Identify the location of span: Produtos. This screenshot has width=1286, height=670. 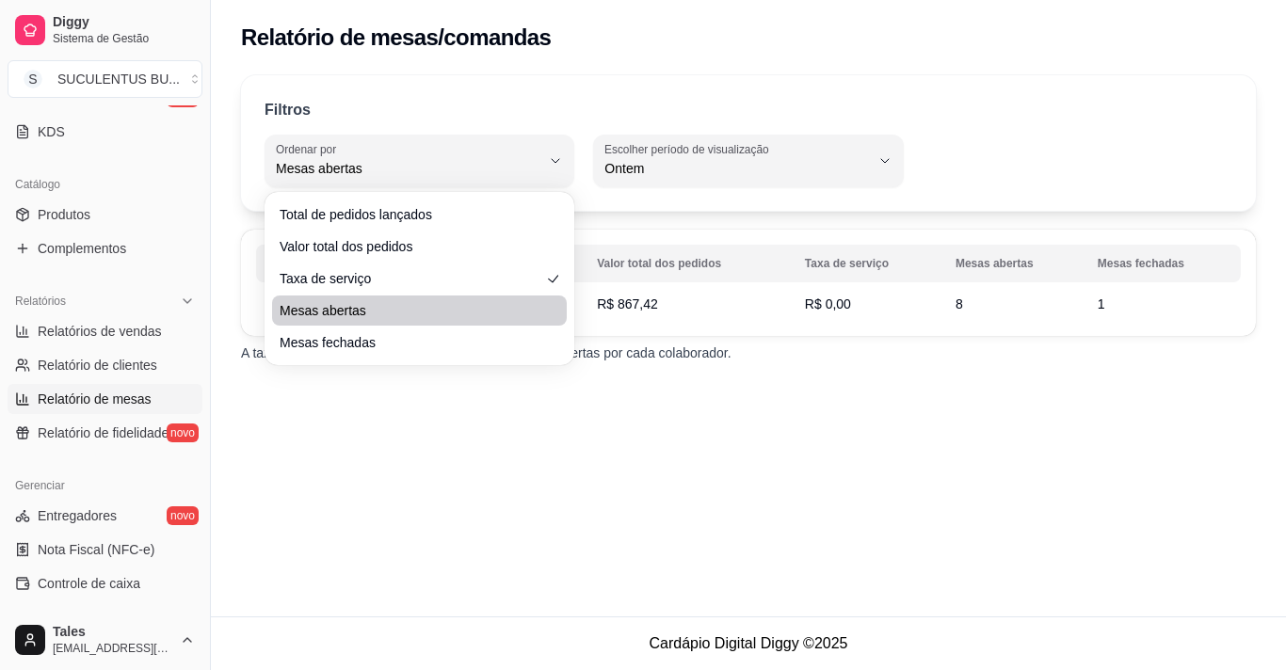
(64, 215).